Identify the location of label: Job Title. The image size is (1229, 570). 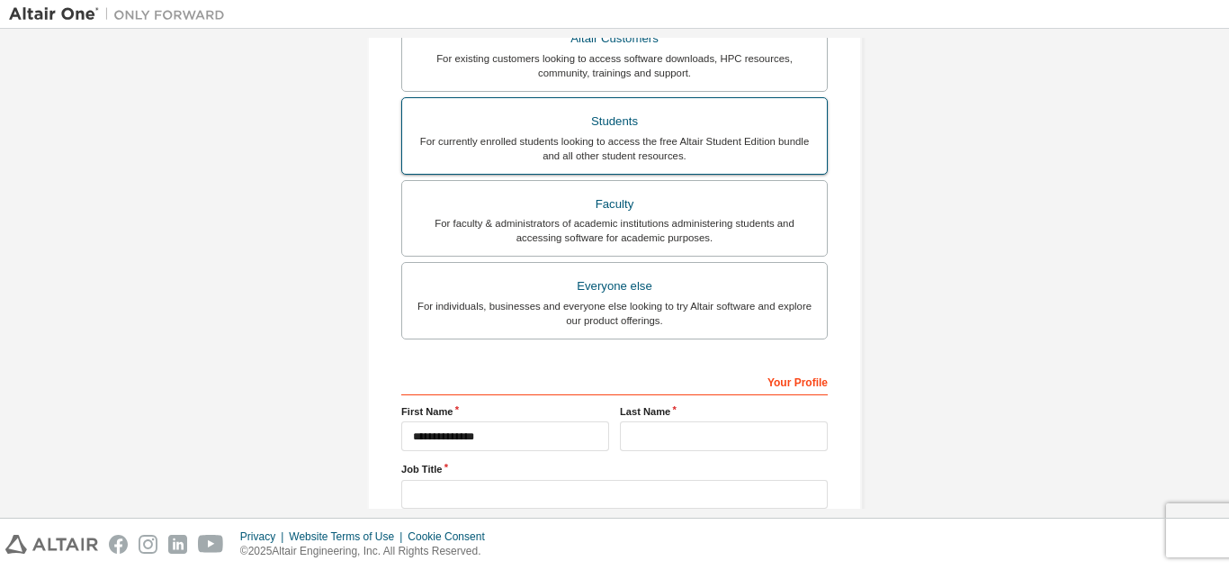
(615, 469).